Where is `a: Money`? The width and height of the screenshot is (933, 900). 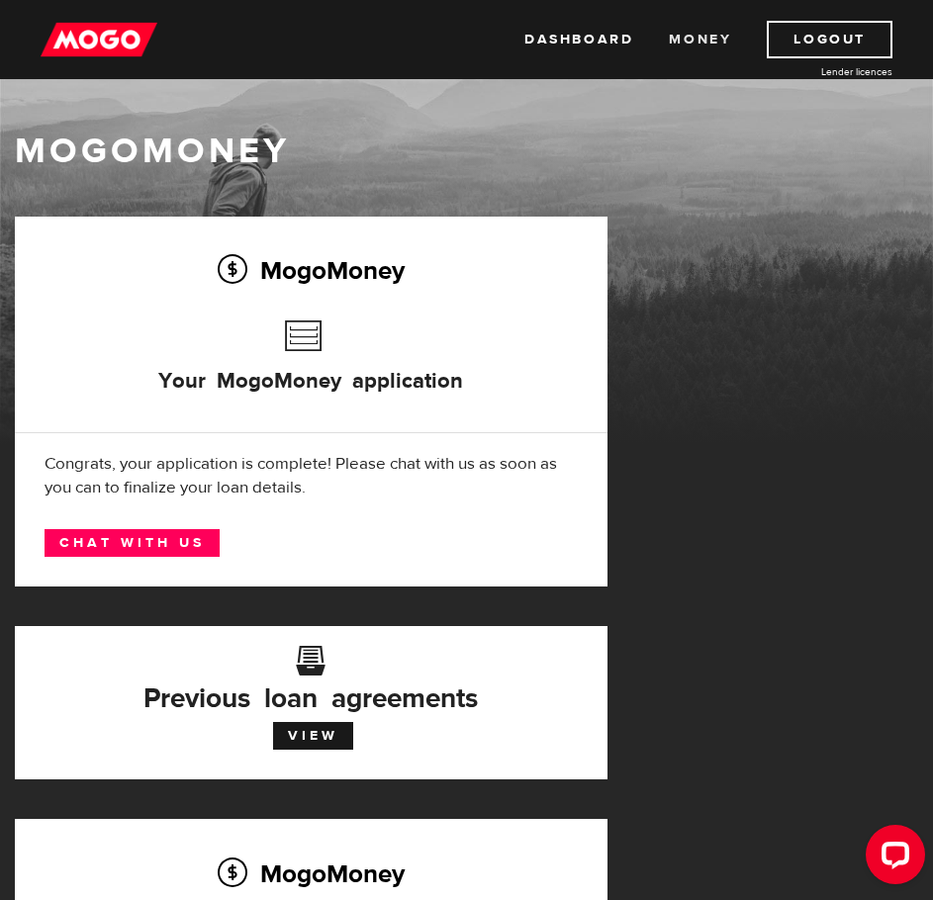 a: Money is located at coordinates (699, 40).